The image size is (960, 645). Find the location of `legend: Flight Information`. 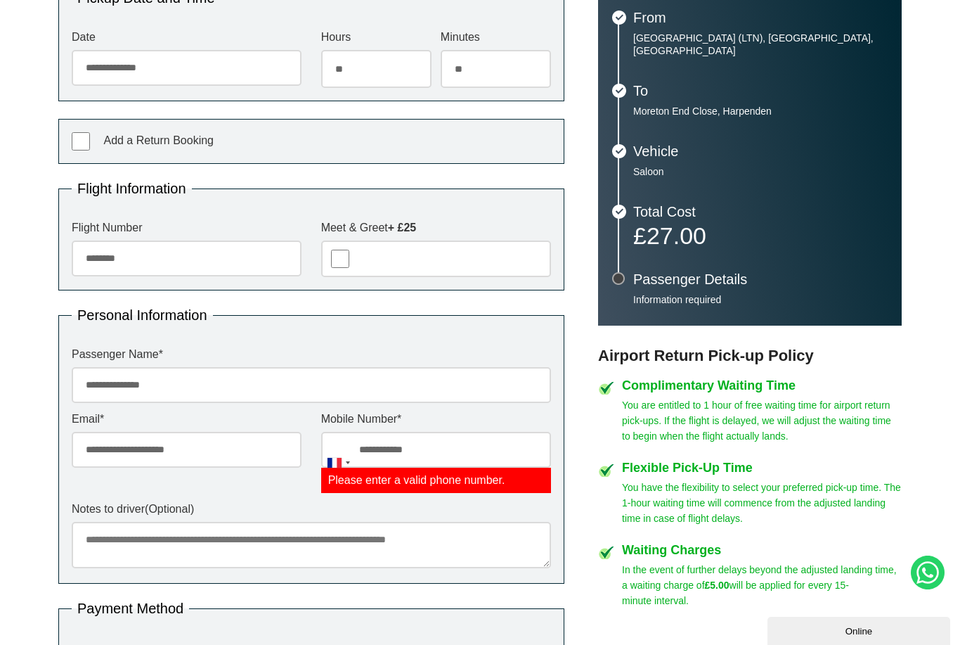

legend: Flight Information is located at coordinates (131, 188).